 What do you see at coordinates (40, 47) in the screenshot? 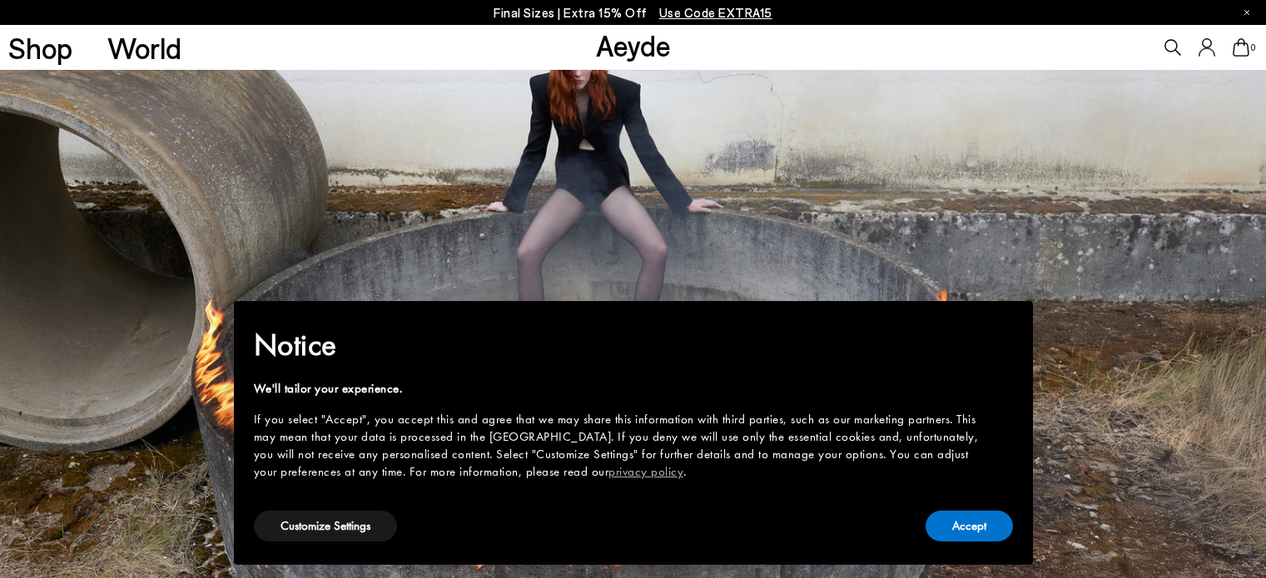
I see `a: Shop` at bounding box center [40, 47].